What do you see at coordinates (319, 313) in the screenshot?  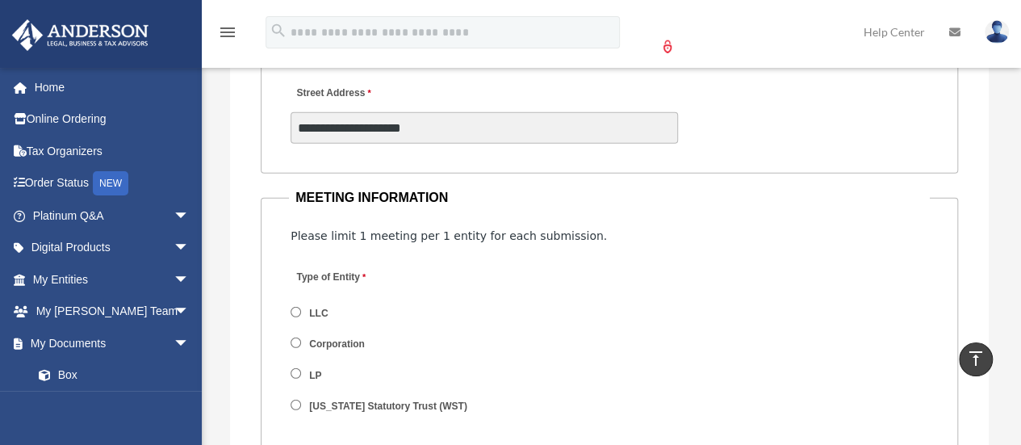 I see `label: LLC` at bounding box center [319, 313].